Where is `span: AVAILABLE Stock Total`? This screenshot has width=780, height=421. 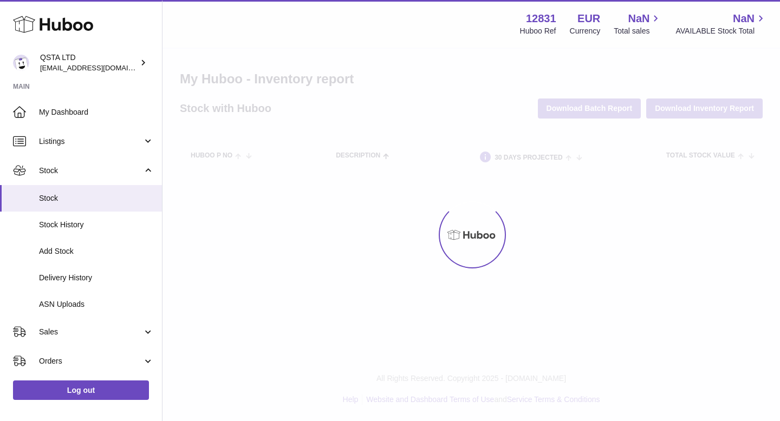 span: AVAILABLE Stock Total is located at coordinates (721, 31).